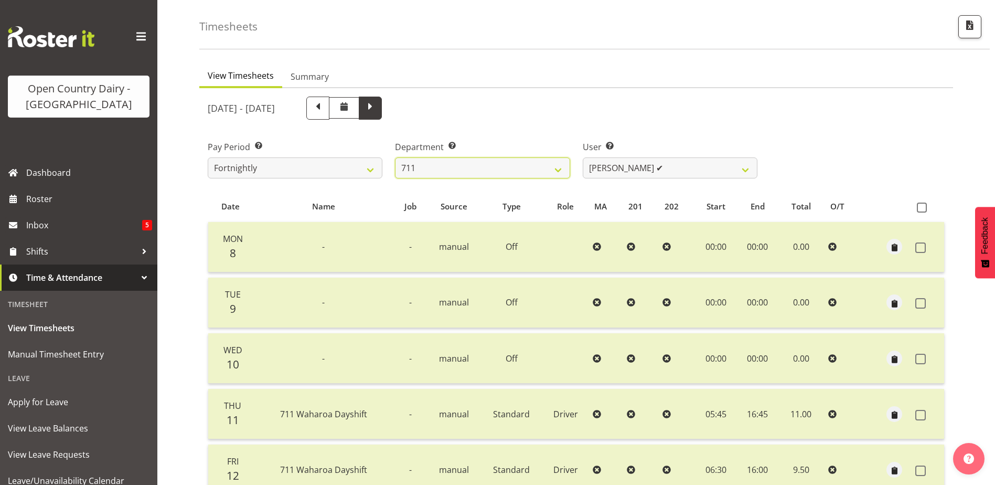  What do you see at coordinates (233, 308) in the screenshot?
I see `span: 9` at bounding box center [233, 308].